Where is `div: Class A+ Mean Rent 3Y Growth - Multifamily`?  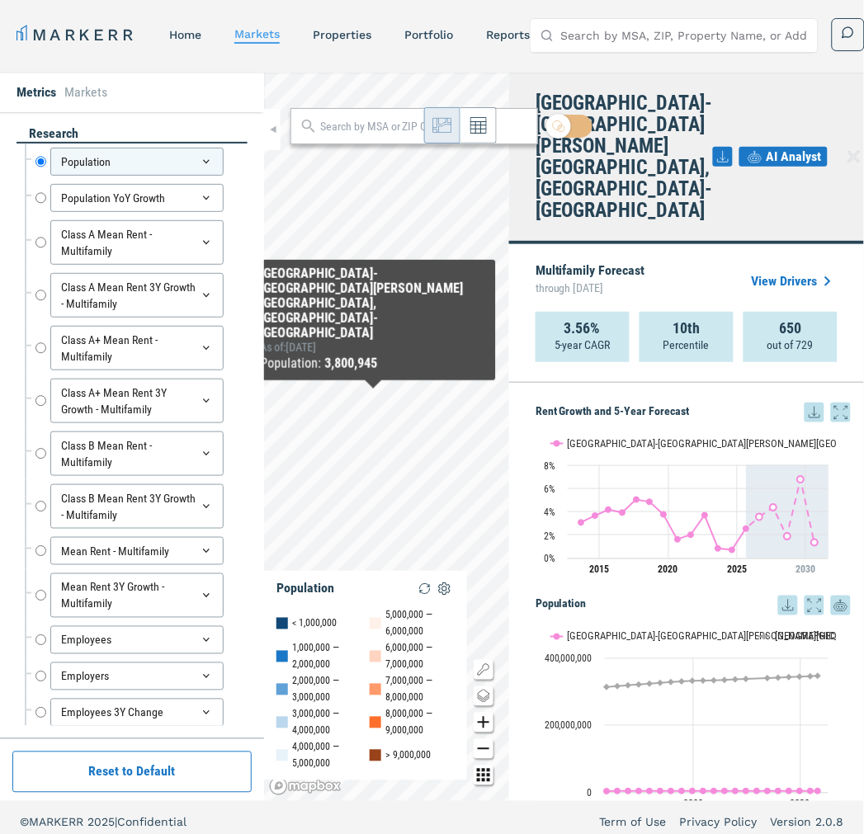
div: Class A+ Mean Rent 3Y Growth - Multifamily is located at coordinates (137, 401).